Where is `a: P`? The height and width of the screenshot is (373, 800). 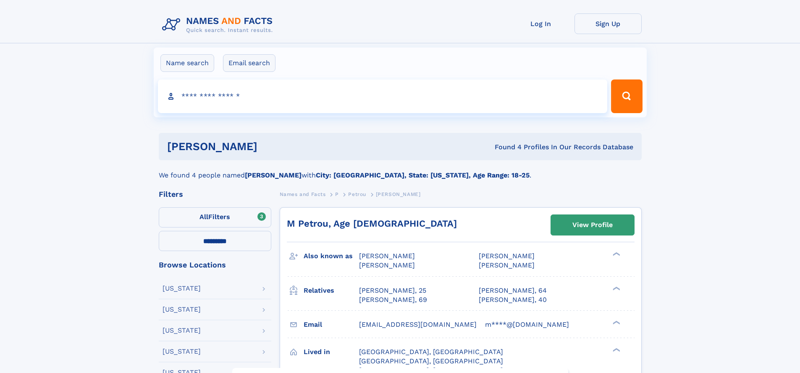 a: P is located at coordinates (337, 194).